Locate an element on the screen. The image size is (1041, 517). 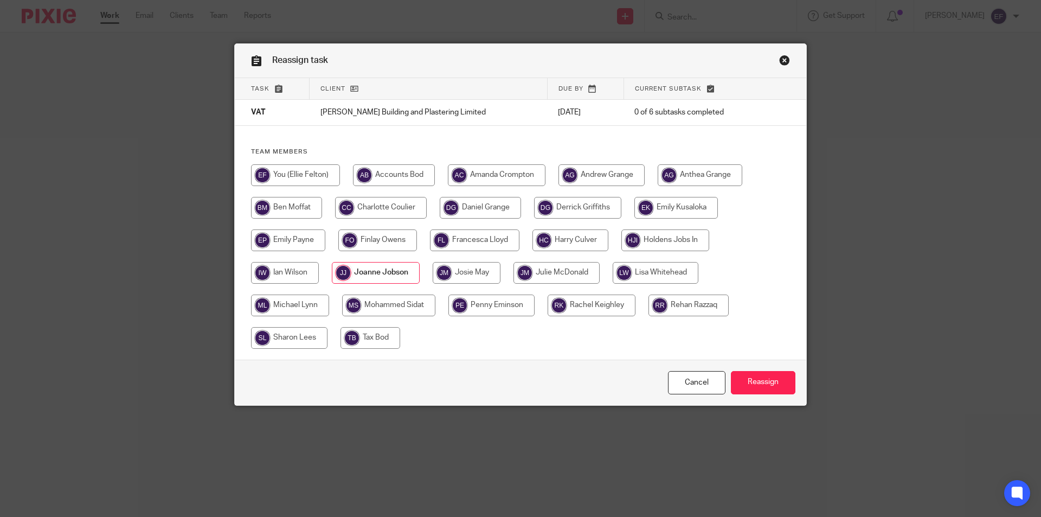
td: 0 of 6 subtasks completed is located at coordinates (694, 113).